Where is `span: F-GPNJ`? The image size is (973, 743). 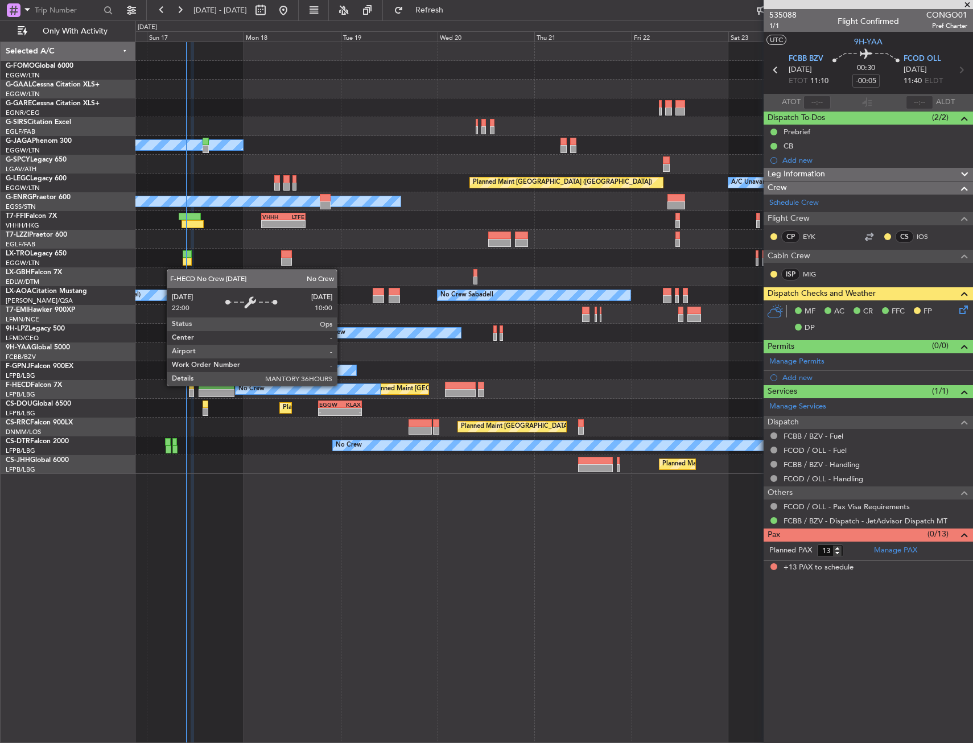 span: F-GPNJ is located at coordinates (18, 366).